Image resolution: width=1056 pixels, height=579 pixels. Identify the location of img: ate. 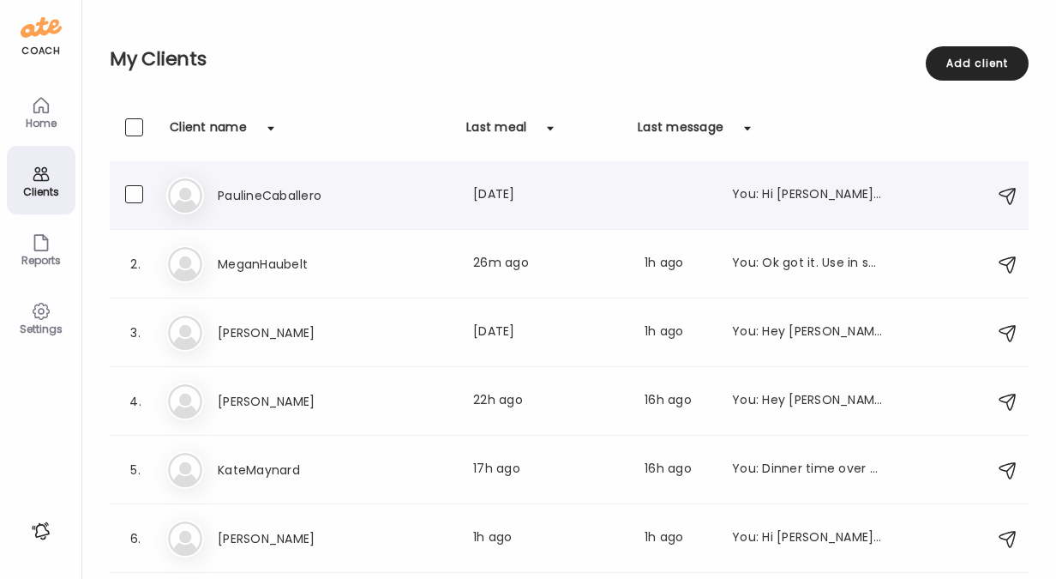
(41, 27).